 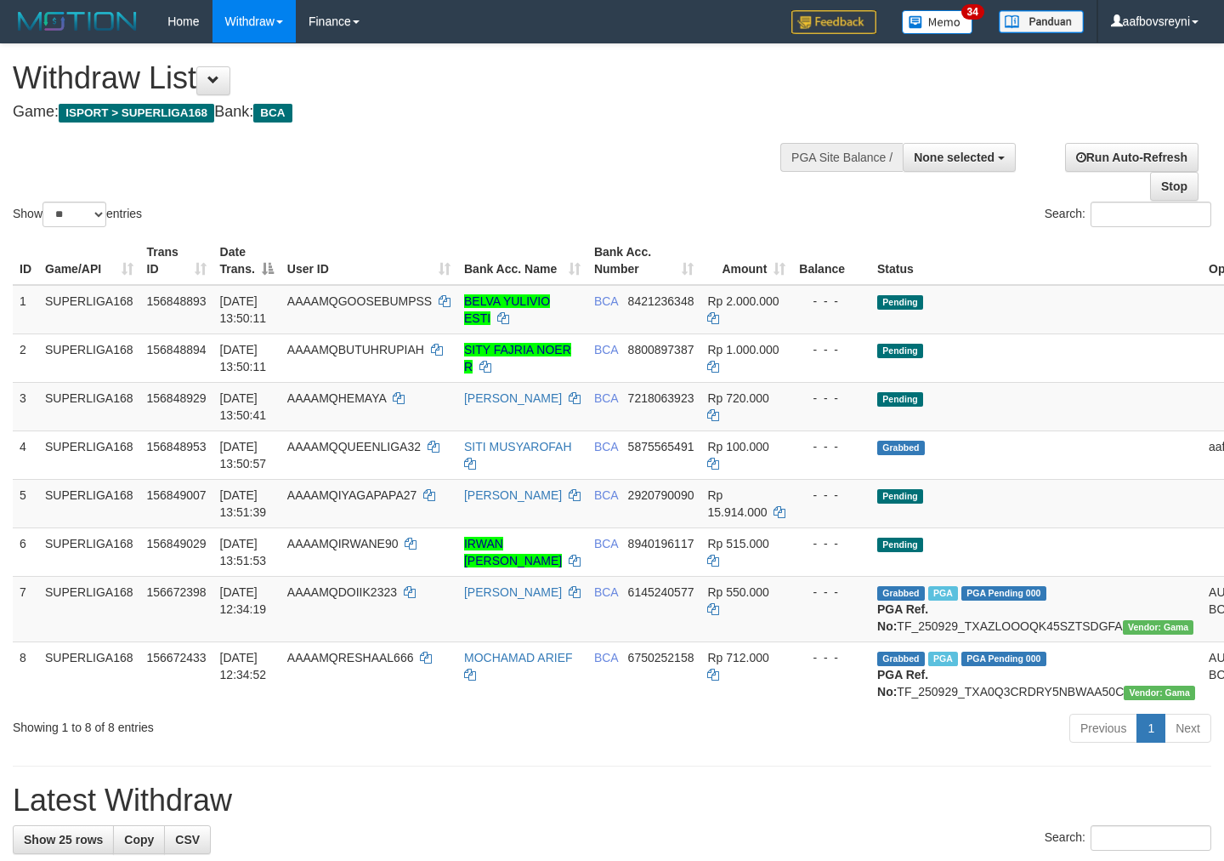 What do you see at coordinates (903, 617) in the screenshot?
I see `b: PGA Ref. No:` at bounding box center [903, 617].